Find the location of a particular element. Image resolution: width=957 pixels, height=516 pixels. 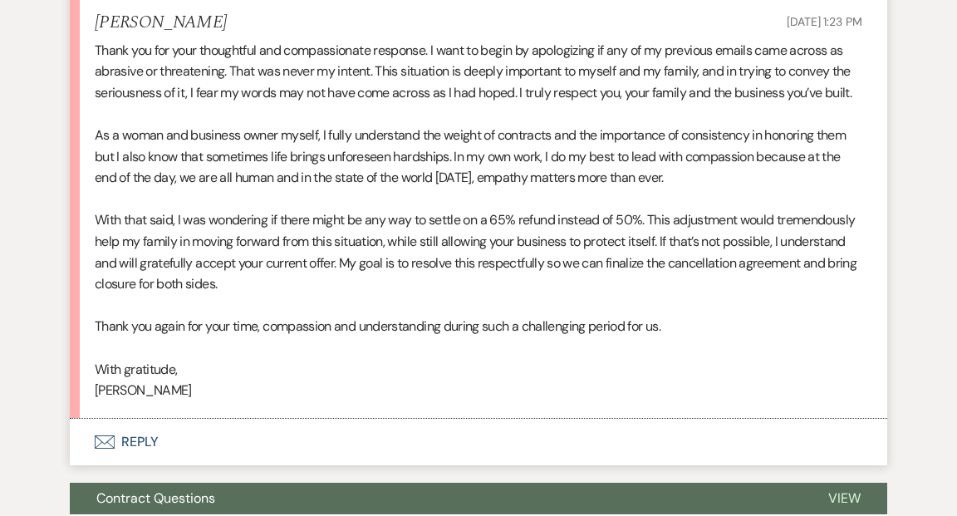

button: Reply is located at coordinates (478, 442).